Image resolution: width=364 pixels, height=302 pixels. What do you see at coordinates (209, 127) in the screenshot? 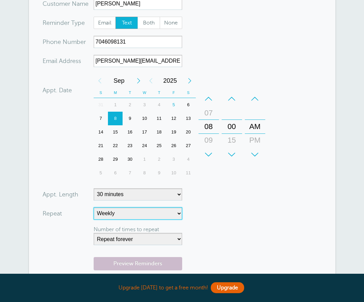
I see `div: 08` at bounding box center [209, 127].